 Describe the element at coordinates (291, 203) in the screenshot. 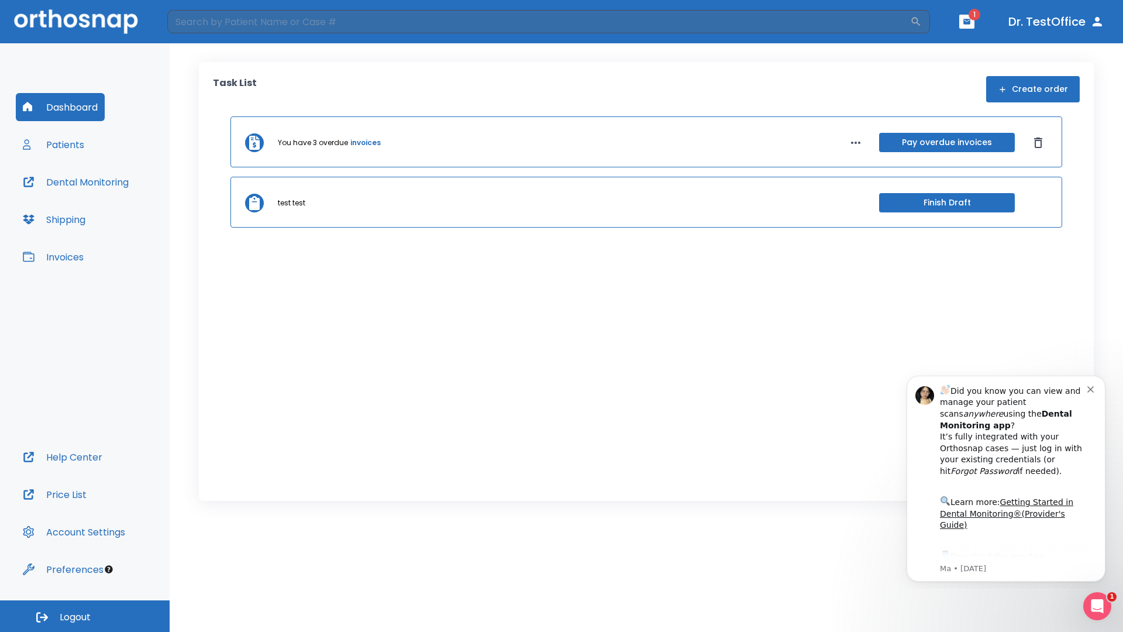

I see `p: test test` at that location.